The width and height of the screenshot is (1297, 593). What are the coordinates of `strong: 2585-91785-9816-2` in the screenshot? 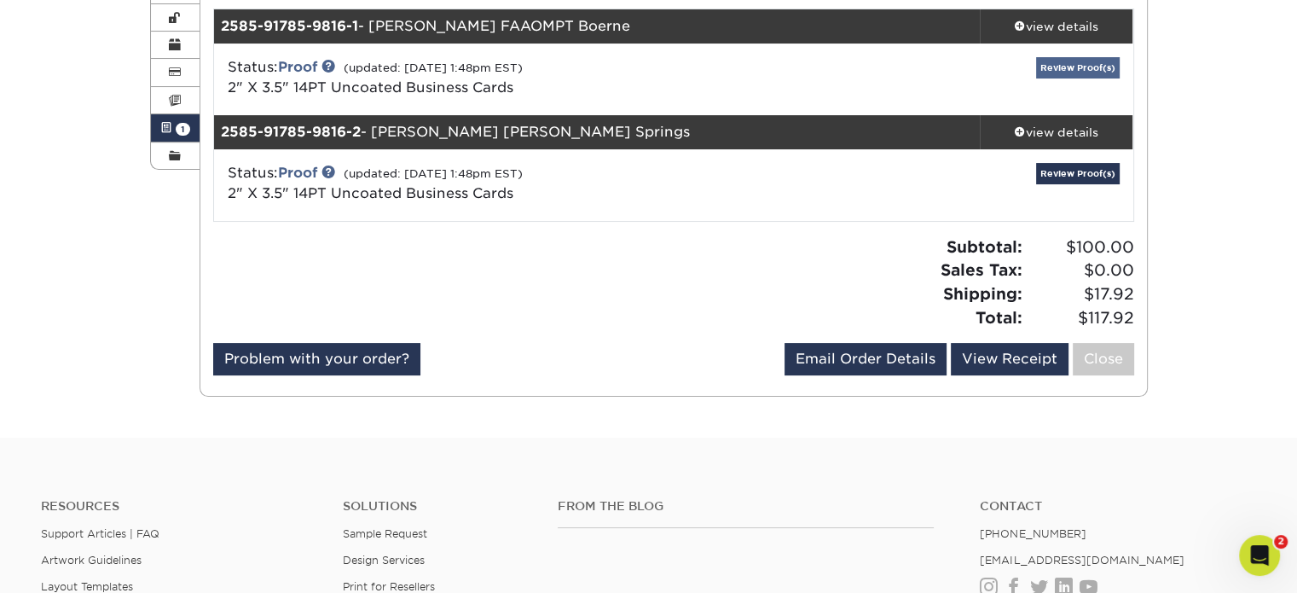 It's located at (291, 131).